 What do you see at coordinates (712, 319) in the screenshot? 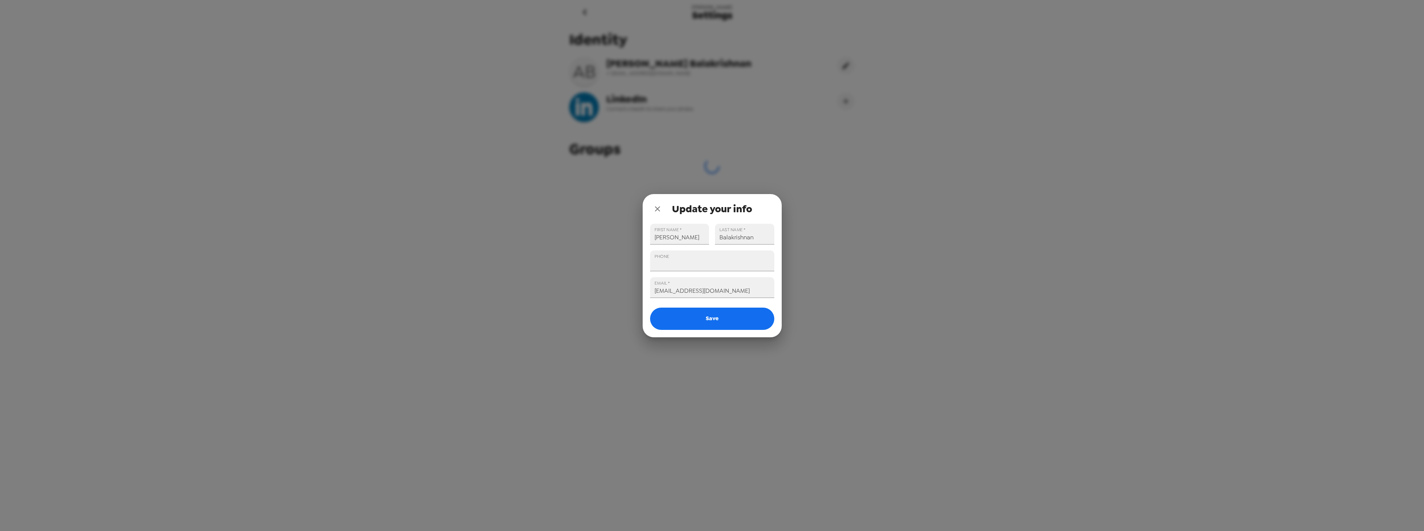
I see `button: Save` at bounding box center [712, 319].